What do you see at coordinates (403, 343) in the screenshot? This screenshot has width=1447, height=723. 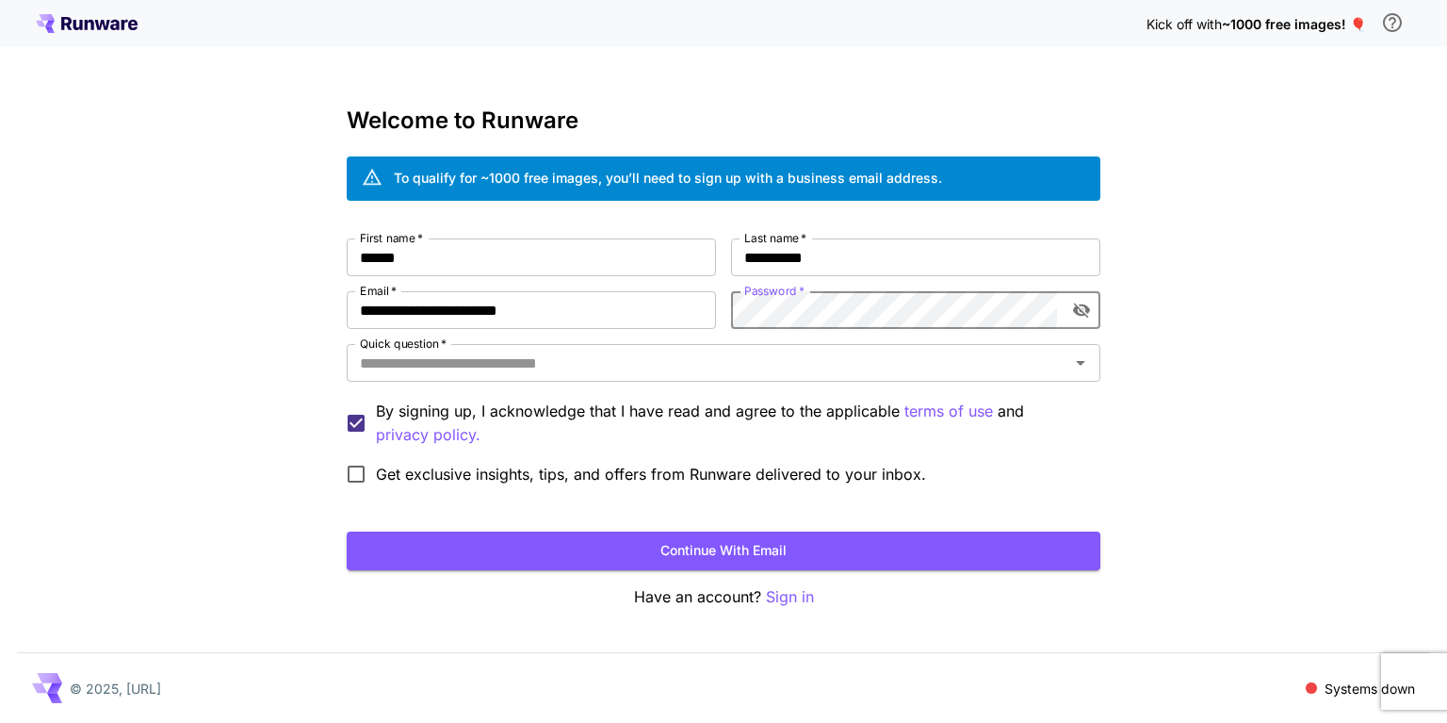 I see `label: Quick question` at bounding box center [403, 343].